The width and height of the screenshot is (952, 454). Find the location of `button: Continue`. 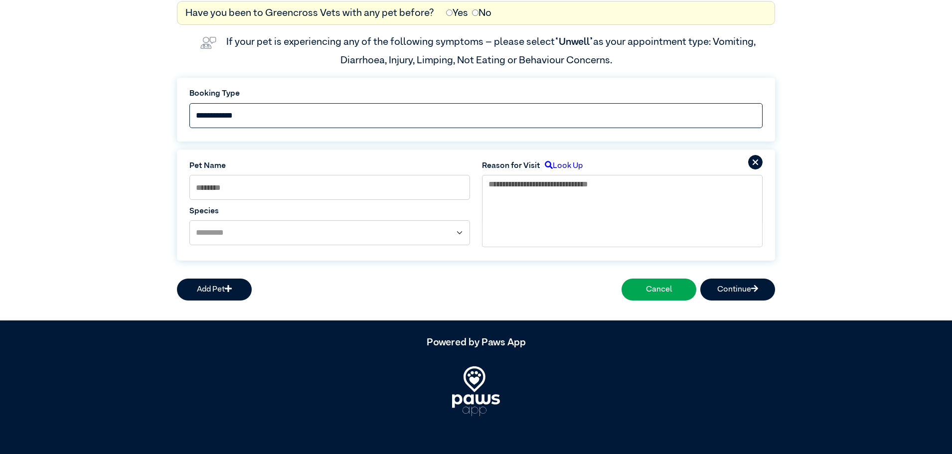

button: Continue is located at coordinates (738, 290).